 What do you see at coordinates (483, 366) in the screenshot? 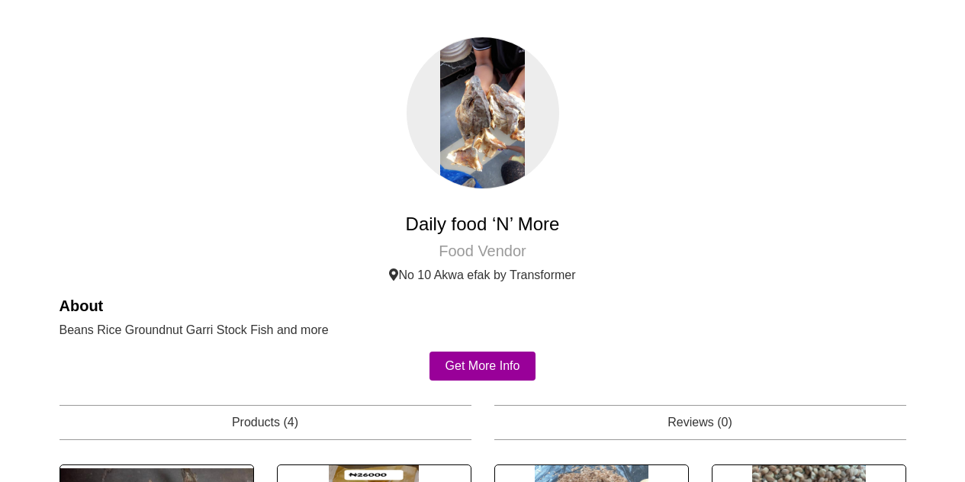
I see `a: Get More Info` at bounding box center [483, 366].